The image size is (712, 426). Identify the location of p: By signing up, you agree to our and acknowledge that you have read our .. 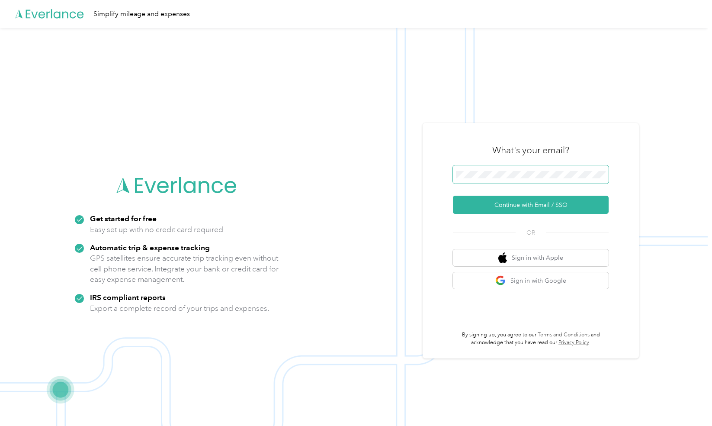
(531, 338).